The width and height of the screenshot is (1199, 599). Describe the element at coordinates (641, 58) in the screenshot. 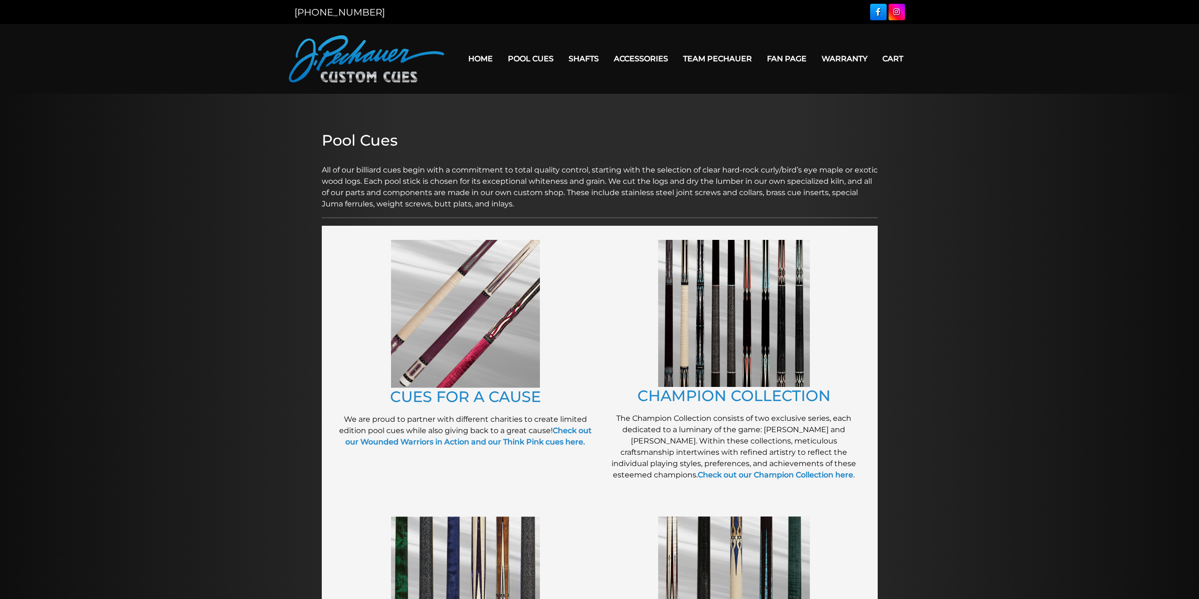

I see `a: Accessories` at that location.